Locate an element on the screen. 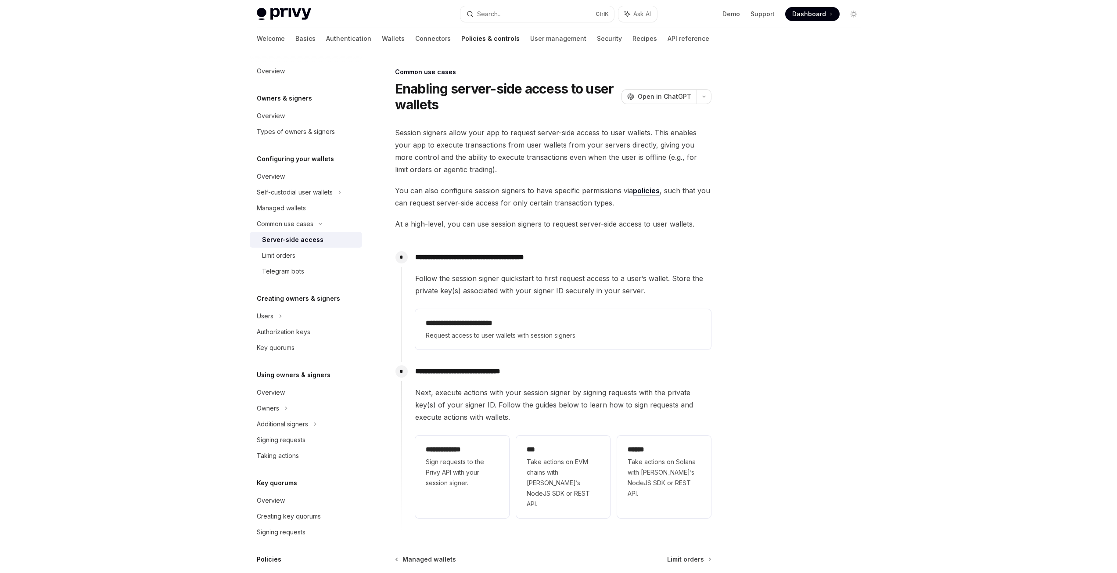 The image size is (1117, 573). h5: Key quorums is located at coordinates (277, 483).